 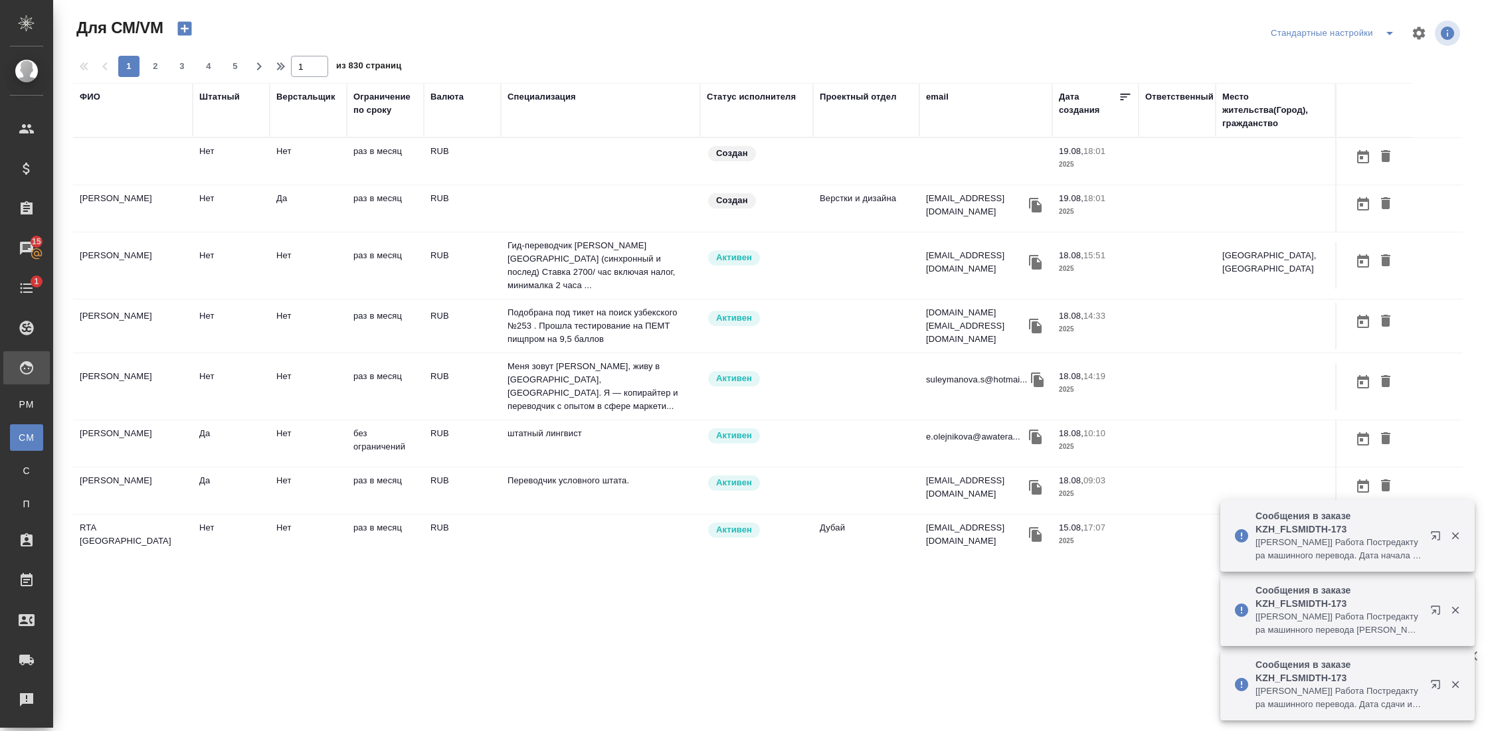 What do you see at coordinates (1094, 480) in the screenshot?
I see `p: 09:03` at bounding box center [1094, 480].